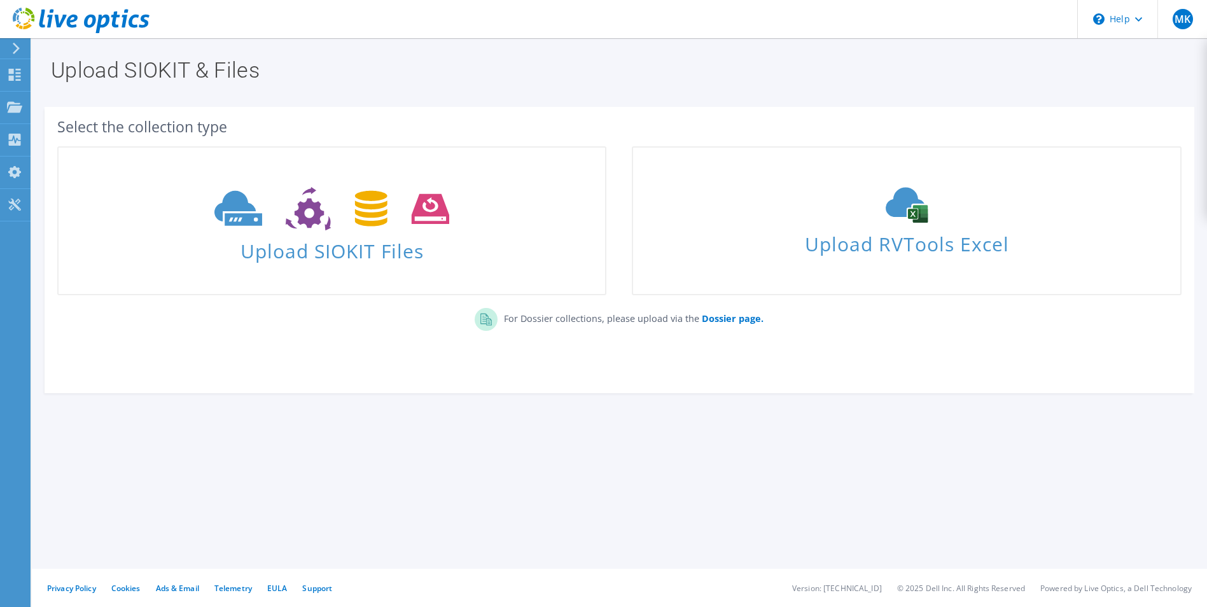 This screenshot has height=607, width=1207. What do you see at coordinates (1099, 19) in the screenshot?
I see `svg: \n` at bounding box center [1099, 19].